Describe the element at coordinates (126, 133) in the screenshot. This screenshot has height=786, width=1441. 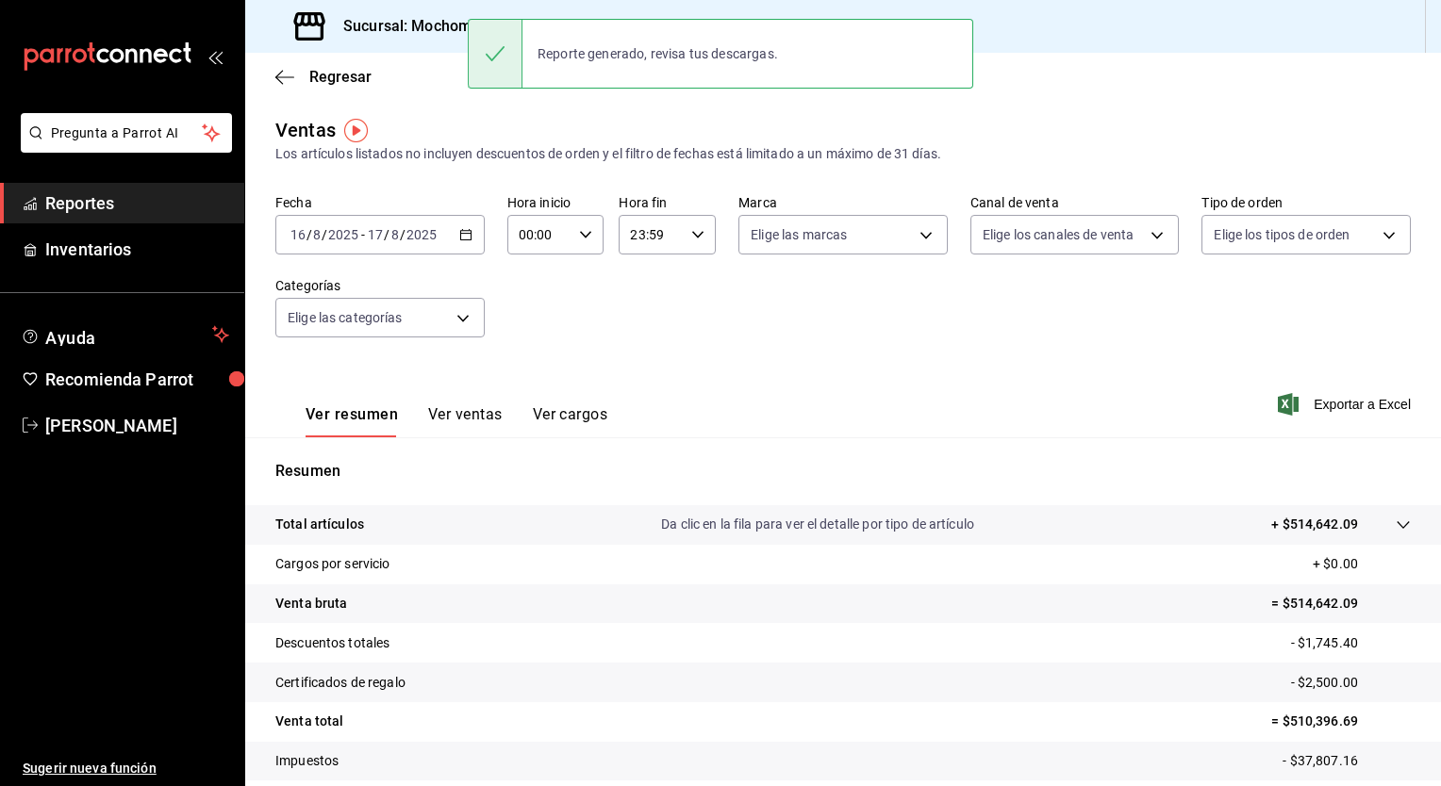
I see `span: Pregunta a Parrot AI` at that location.